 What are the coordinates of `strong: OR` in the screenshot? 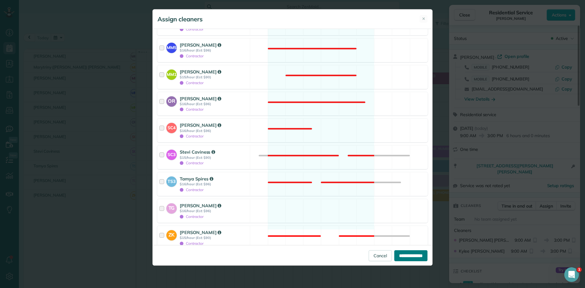 It's located at (172, 101).